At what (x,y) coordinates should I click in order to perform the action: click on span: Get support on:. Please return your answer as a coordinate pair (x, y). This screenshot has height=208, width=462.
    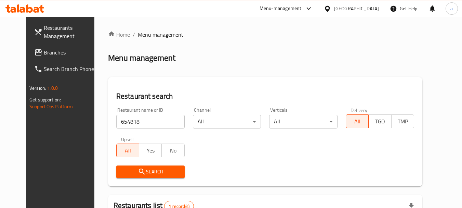
    Looking at the image, I should click on (45, 100).